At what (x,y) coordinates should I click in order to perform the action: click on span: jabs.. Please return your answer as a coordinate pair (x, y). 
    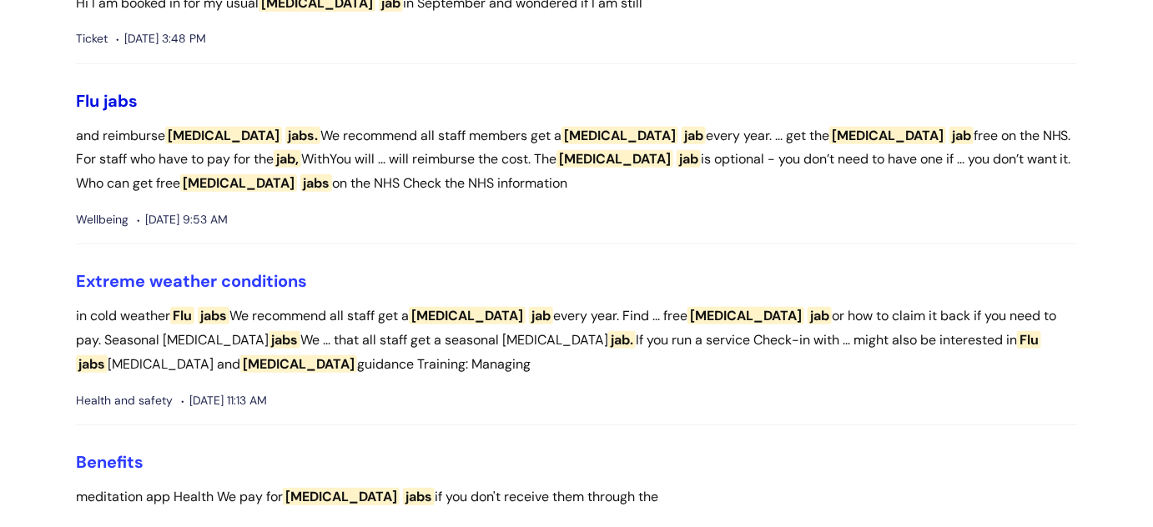
    Looking at the image, I should click on (303, 135).